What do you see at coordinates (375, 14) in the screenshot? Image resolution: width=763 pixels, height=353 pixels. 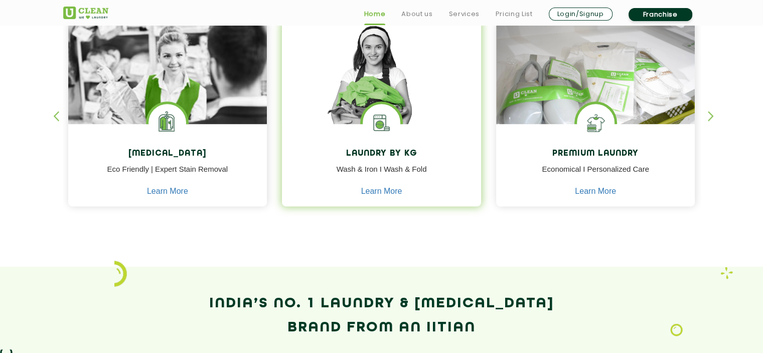 I see `a: Home` at bounding box center [375, 14].